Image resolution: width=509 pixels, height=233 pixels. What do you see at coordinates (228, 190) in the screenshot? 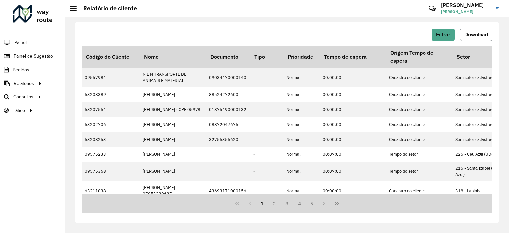
I see `td: 43693171000156` at bounding box center [228, 190].